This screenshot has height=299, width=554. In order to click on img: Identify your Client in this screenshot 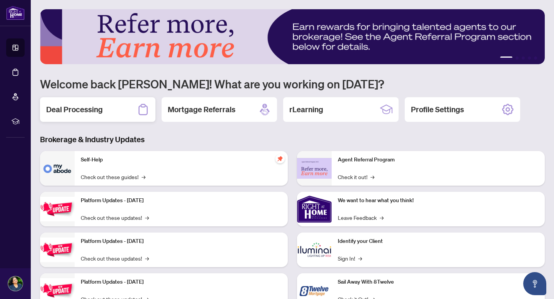, I will do `click(314, 250)`.